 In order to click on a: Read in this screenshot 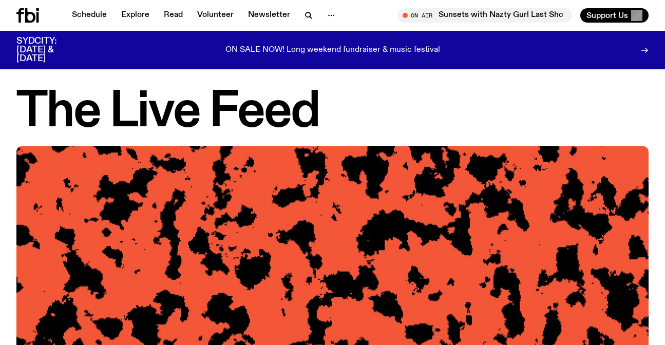, I will do `click(173, 15)`.